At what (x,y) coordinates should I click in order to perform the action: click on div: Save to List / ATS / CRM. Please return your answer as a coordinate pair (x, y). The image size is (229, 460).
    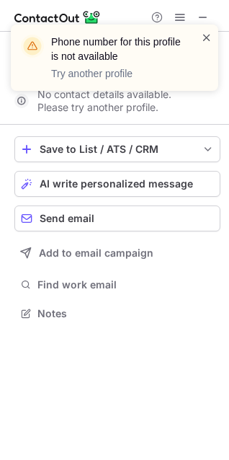
    Looking at the image, I should click on (118, 149).